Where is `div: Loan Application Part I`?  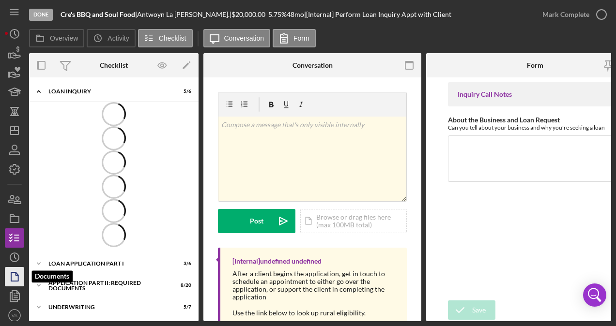 div: Loan Application Part I is located at coordinates (107, 264).